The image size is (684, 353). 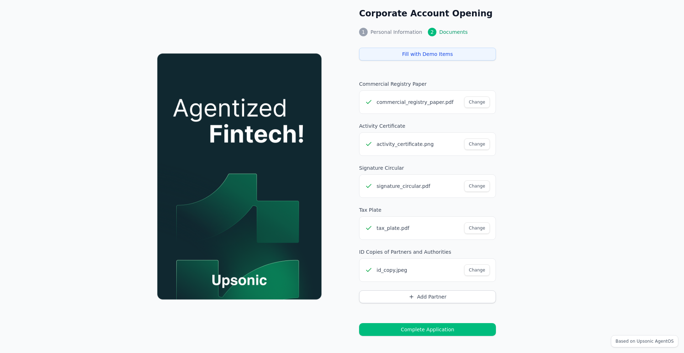 What do you see at coordinates (392, 270) in the screenshot?
I see `span: id_copy.jpeg` at bounding box center [392, 270].